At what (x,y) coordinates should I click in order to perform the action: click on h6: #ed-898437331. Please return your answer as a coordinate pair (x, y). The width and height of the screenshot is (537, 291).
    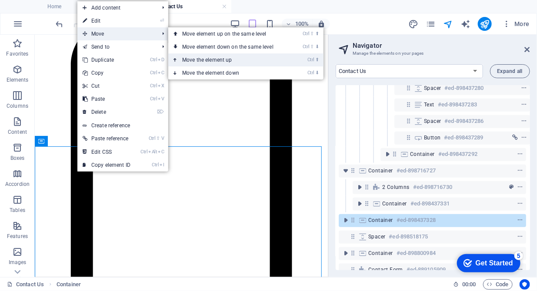
    Looking at the image, I should click on (430, 204).